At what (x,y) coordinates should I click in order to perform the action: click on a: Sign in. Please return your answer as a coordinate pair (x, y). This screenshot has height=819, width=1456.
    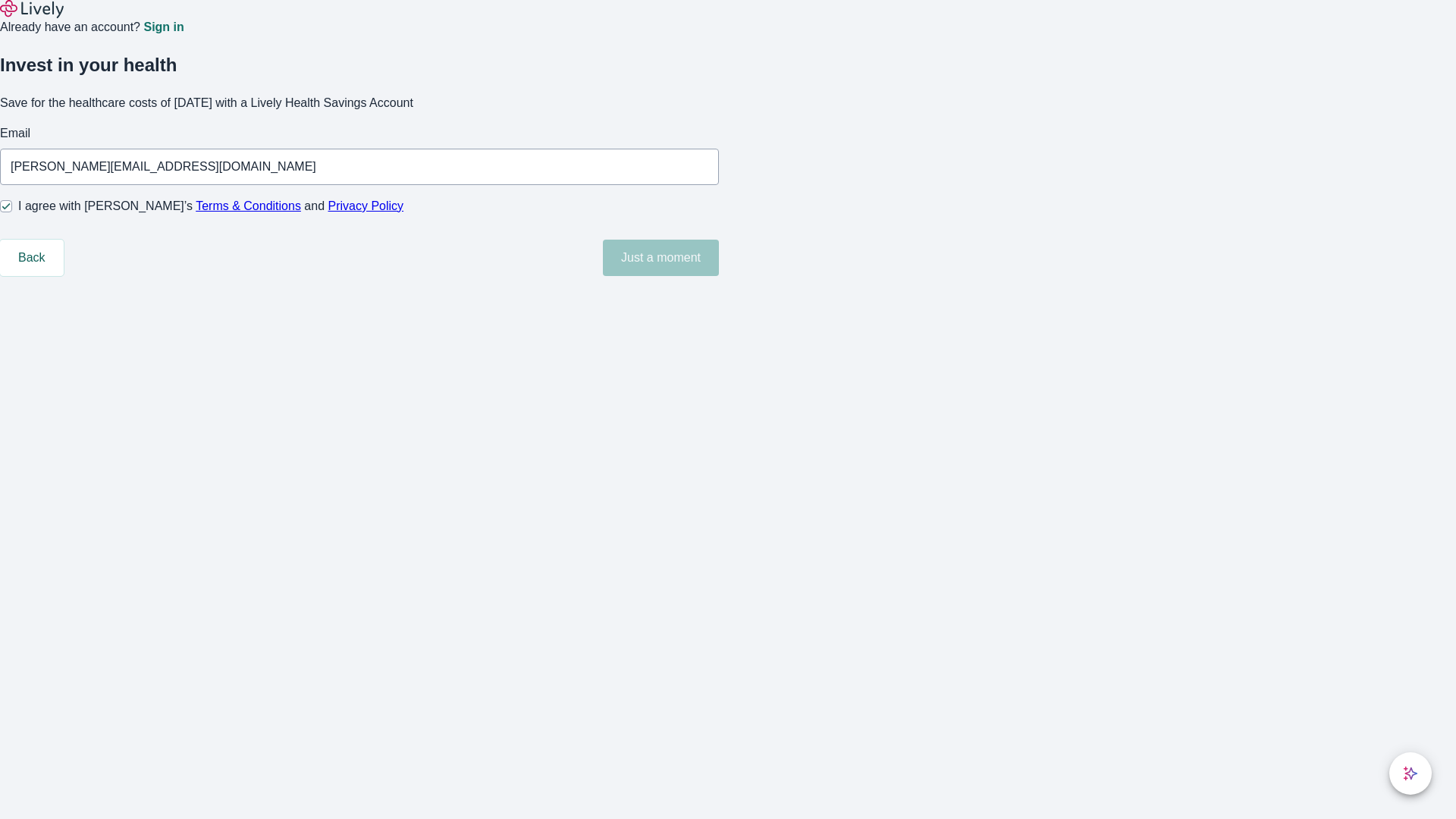
    Looking at the image, I should click on (163, 27).